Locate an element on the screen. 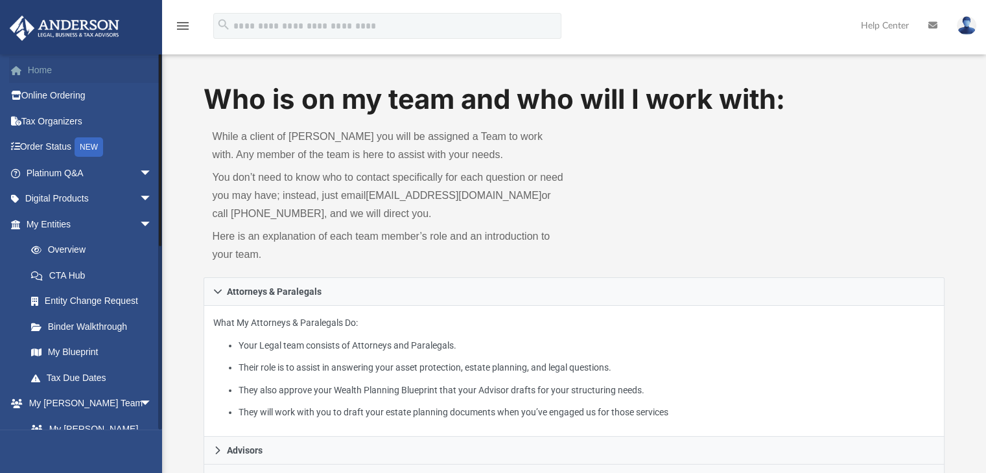  img: User Pic is located at coordinates (966, 25).